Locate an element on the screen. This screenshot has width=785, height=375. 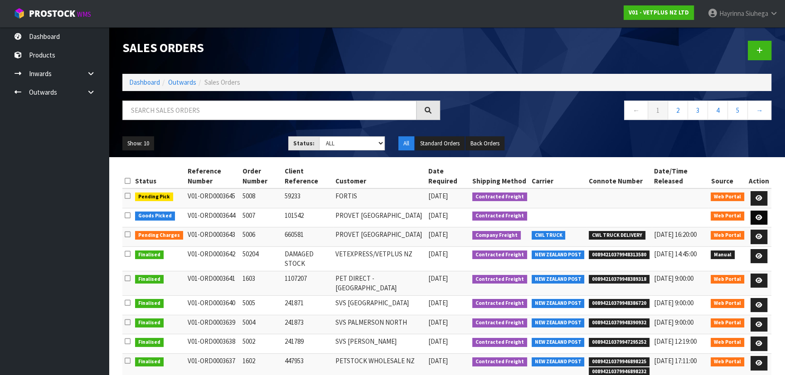
td: DAMAGED STOCK is located at coordinates (308, 259).